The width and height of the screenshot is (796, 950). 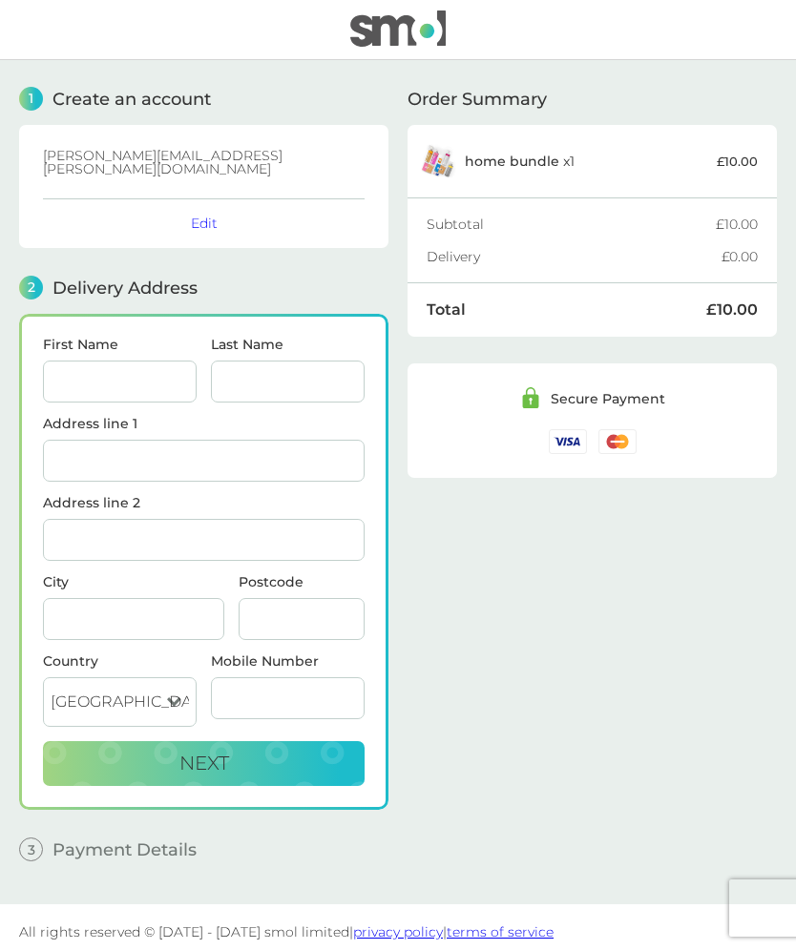 What do you see at coordinates (203, 764) in the screenshot?
I see `button: Next` at bounding box center [203, 764].